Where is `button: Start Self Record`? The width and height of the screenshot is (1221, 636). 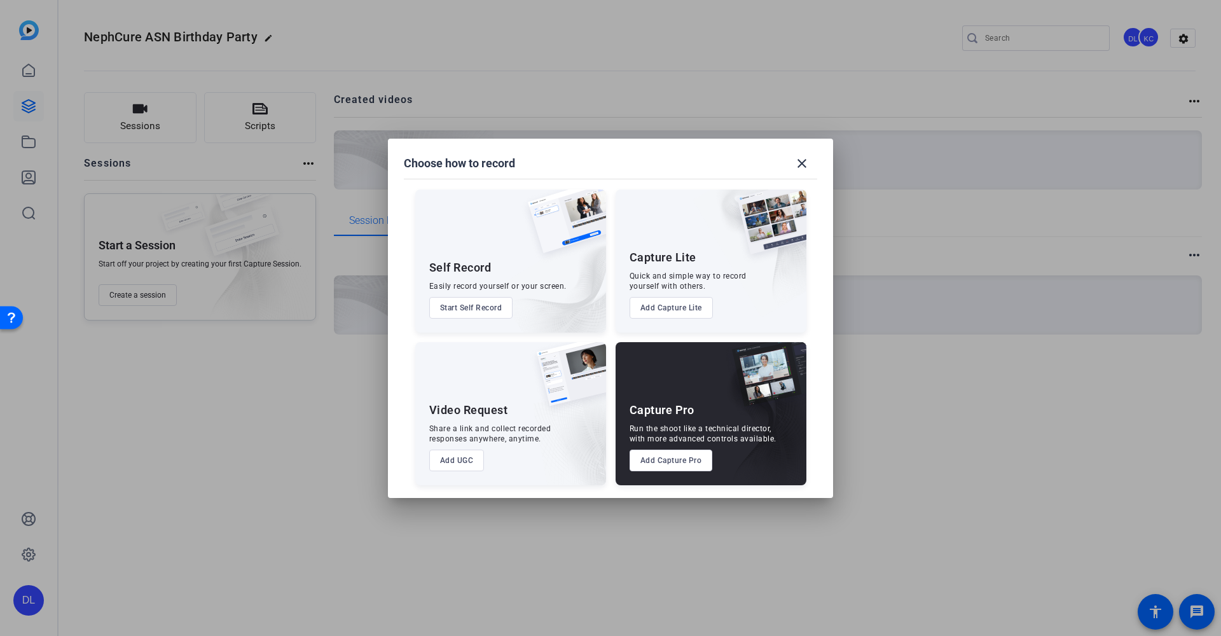 button: Start Self Record is located at coordinates (471, 308).